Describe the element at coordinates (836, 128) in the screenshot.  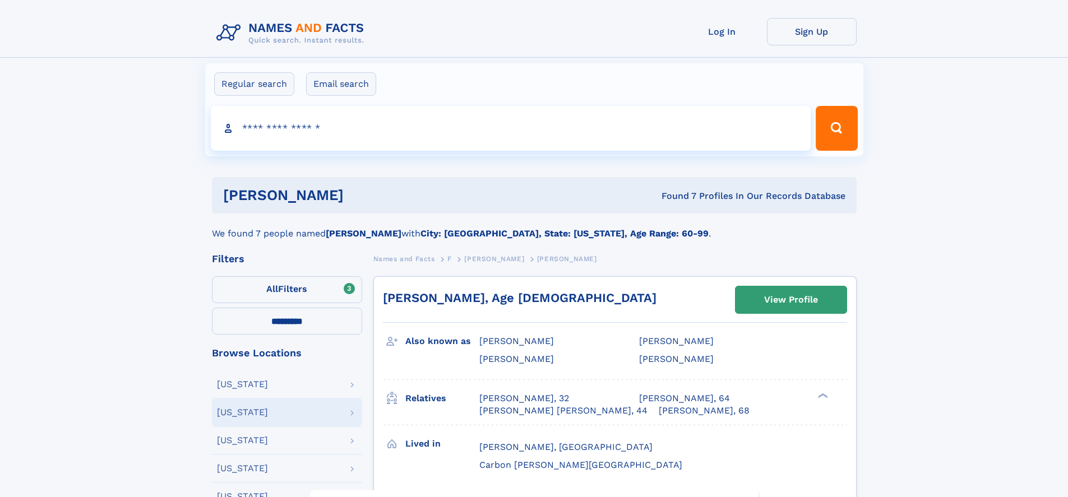
I see `button: Search Button` at that location.